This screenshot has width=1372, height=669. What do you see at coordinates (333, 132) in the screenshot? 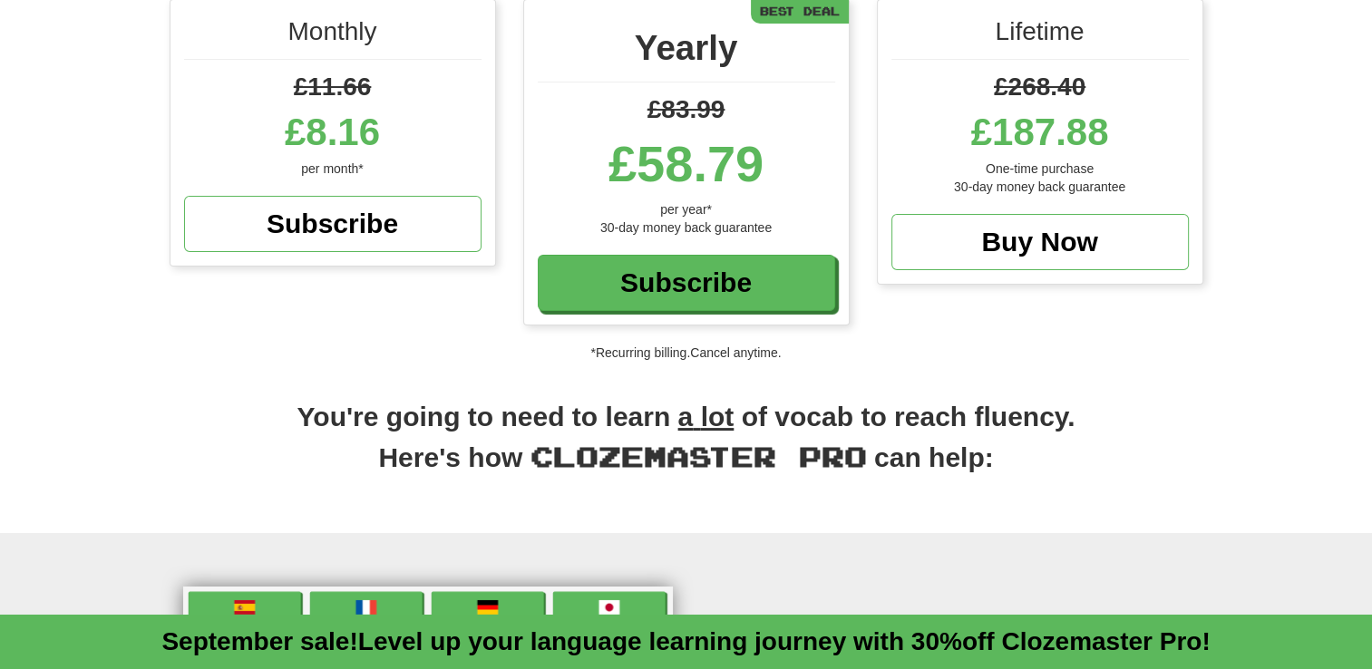
I see `div: £8.16` at bounding box center [333, 132].